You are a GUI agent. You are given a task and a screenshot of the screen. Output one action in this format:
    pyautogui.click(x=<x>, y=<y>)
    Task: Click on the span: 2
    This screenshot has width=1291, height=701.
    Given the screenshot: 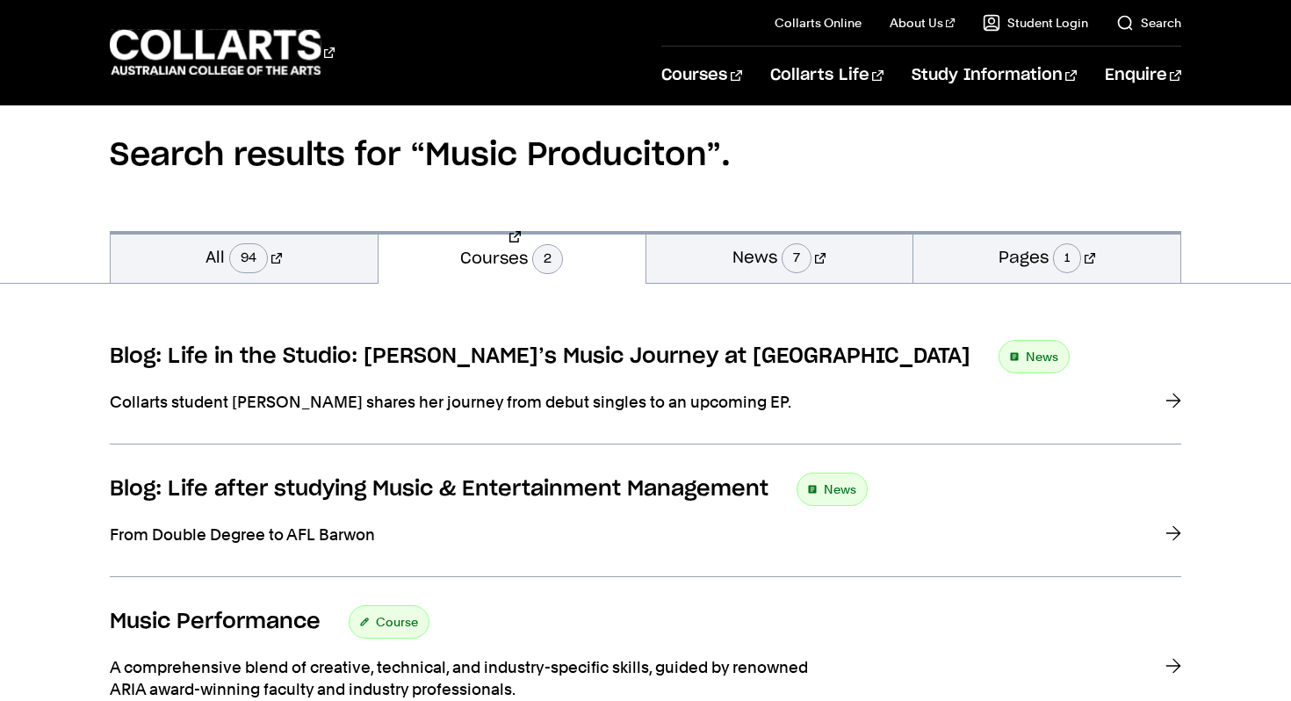 What is the action you would take?
    pyautogui.click(x=547, y=259)
    